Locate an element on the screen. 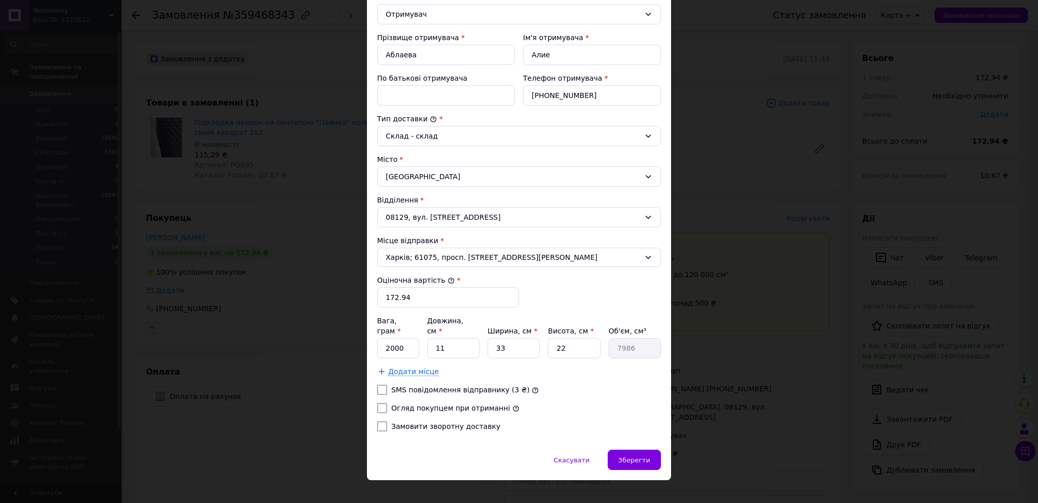 This screenshot has width=1038, height=503. label: Оціночна вартість is located at coordinates (416, 280).